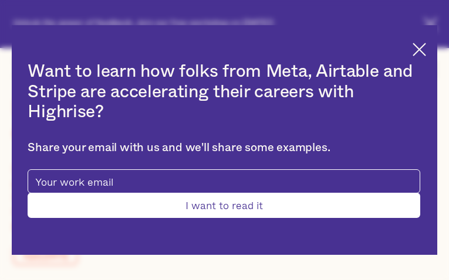  What do you see at coordinates (224, 194) in the screenshot?
I see `form: pop-up-modal-form` at bounding box center [224, 194].